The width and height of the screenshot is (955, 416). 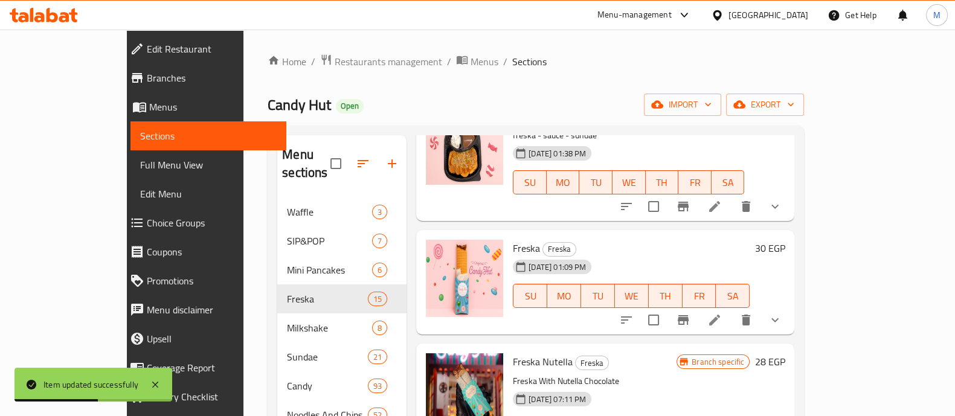 I want to click on h6: 28 EGP, so click(x=770, y=362).